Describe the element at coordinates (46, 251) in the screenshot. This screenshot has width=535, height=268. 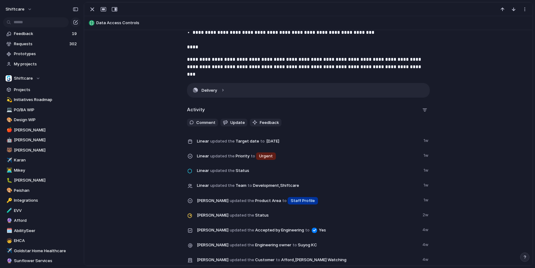
I see `span: Goldstar Home Healthcare` at that location.